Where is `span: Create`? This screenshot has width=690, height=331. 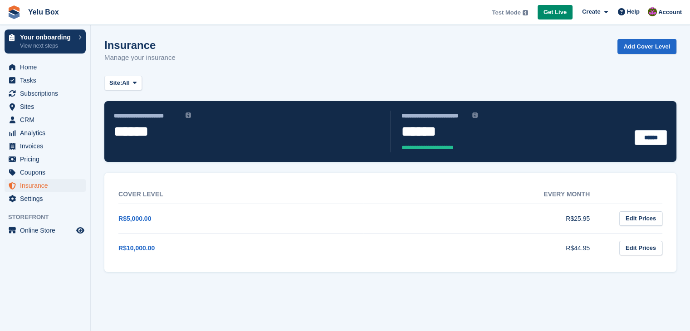
span: Create is located at coordinates (591, 12).